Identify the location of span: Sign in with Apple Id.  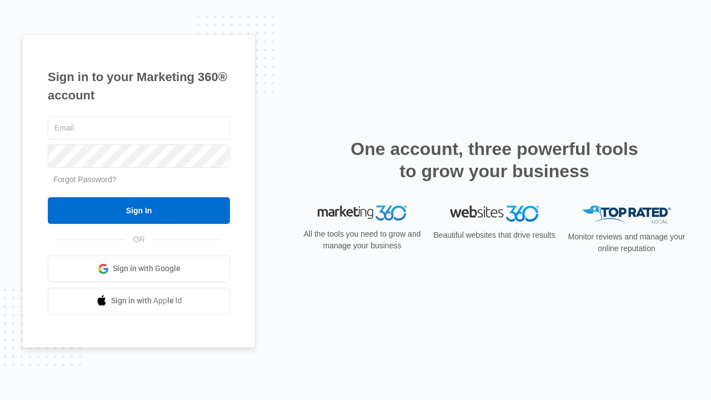
(147, 301).